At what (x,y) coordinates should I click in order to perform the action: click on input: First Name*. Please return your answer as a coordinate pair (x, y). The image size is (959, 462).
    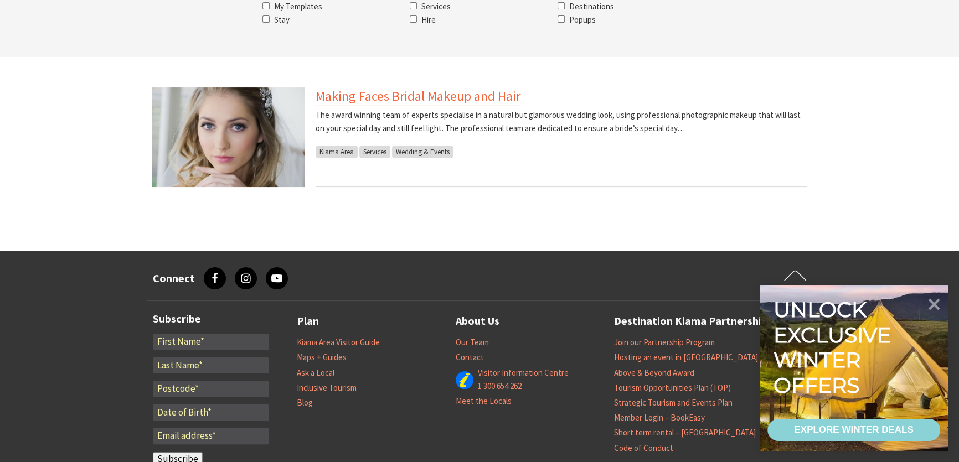
    Looking at the image, I should click on (211, 342).